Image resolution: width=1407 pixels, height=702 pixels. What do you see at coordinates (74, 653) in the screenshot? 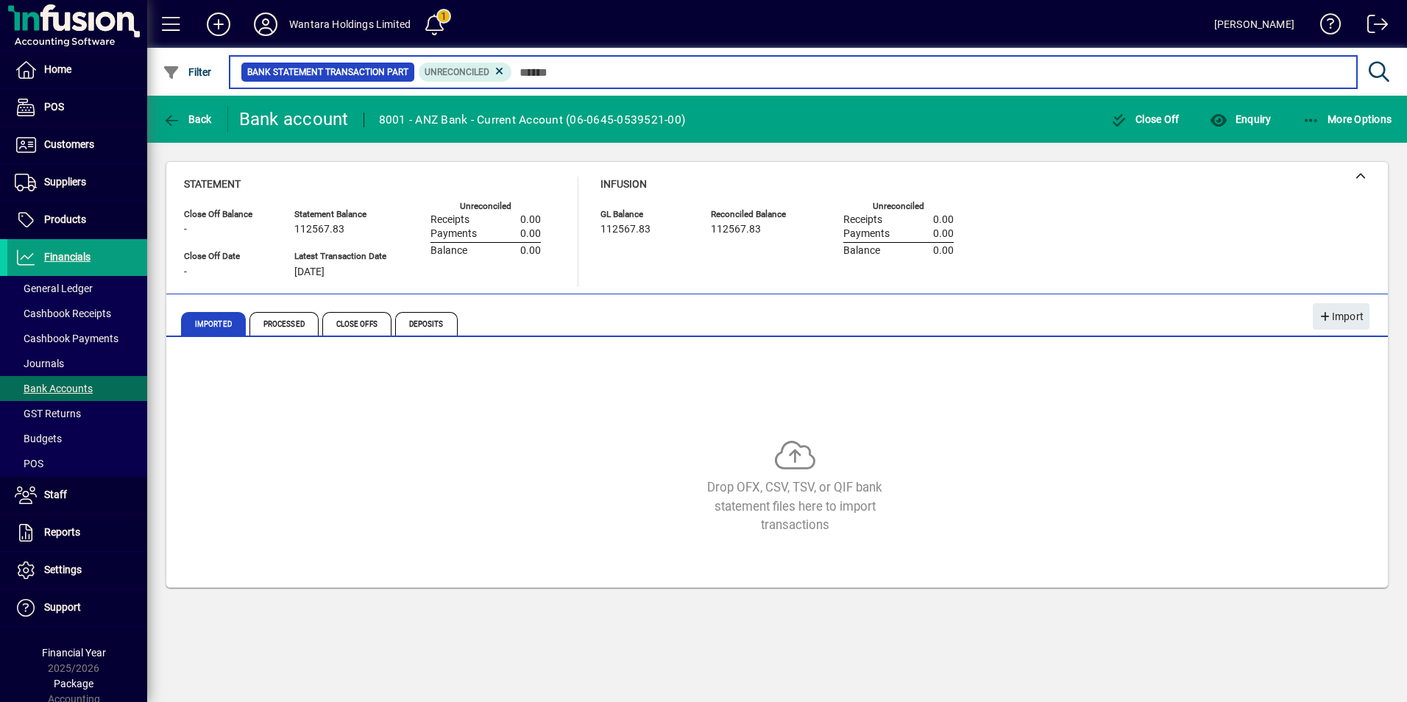
I see `span: Financial Year` at bounding box center [74, 653].